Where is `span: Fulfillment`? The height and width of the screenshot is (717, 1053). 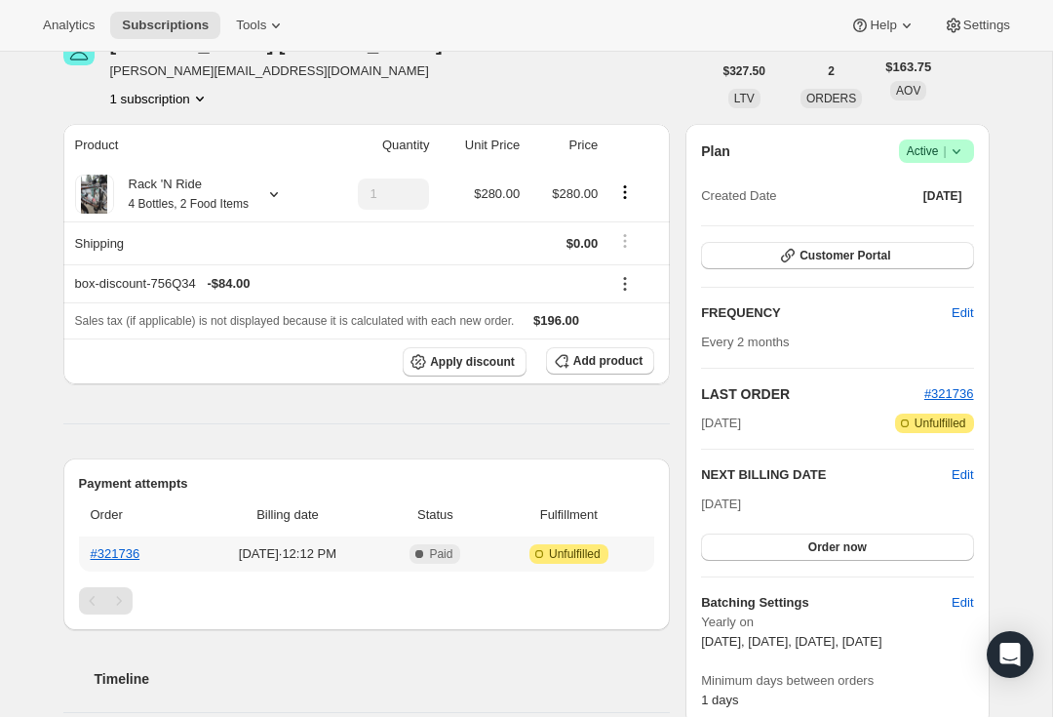 span: Fulfillment is located at coordinates (569, 515).